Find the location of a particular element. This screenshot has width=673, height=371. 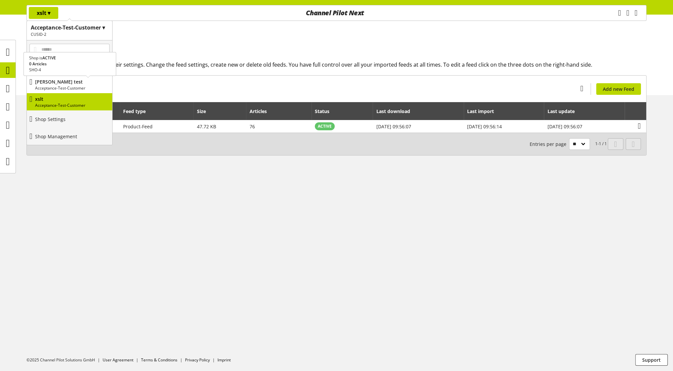

span: Support is located at coordinates (652, 359).